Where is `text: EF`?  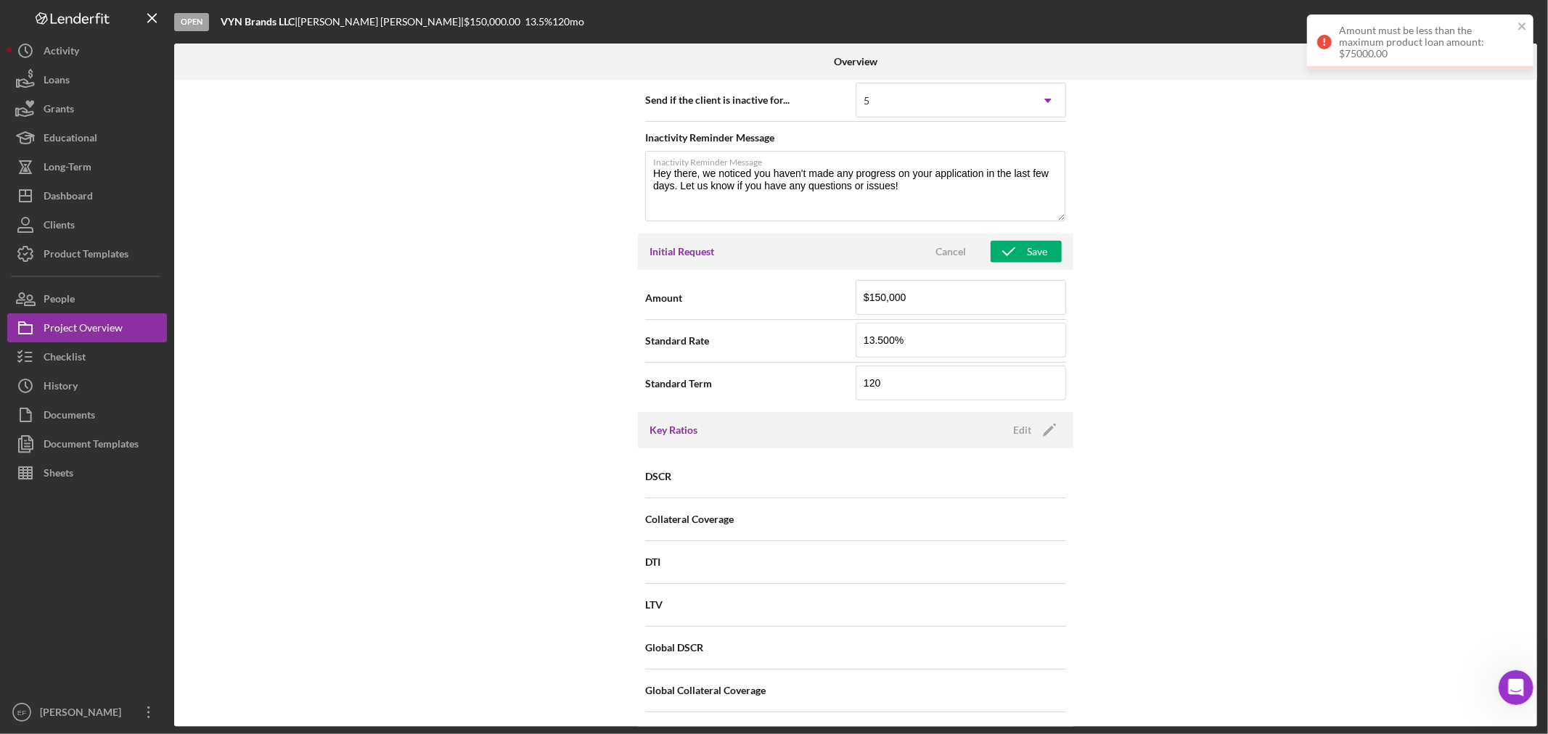
text: EF is located at coordinates (22, 712).